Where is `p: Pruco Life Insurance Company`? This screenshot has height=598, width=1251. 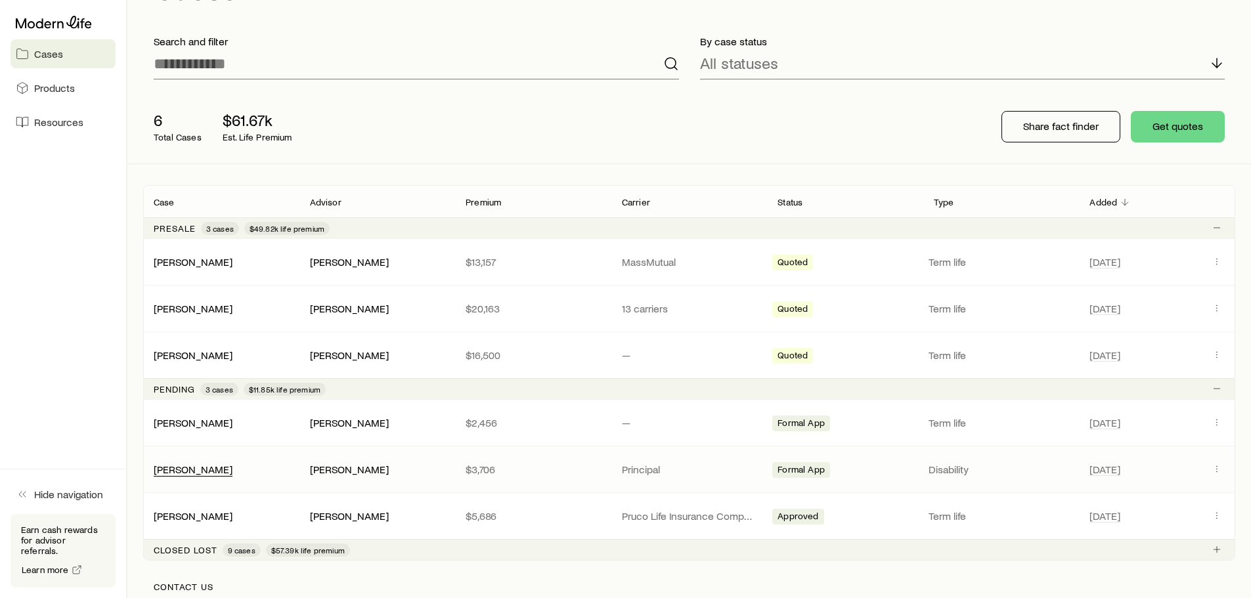 p: Pruco Life Insurance Company is located at coordinates (689, 516).